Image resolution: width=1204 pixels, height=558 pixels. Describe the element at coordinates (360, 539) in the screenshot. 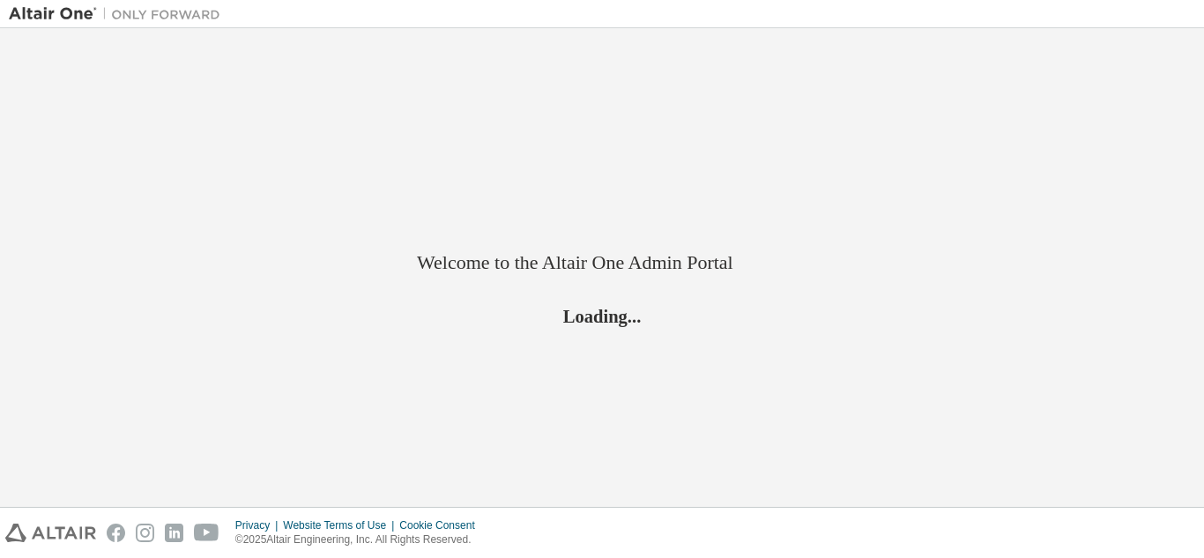

I see `p: © 2025 Altair Engineering, Inc. All Rights Reserved.` at that location.